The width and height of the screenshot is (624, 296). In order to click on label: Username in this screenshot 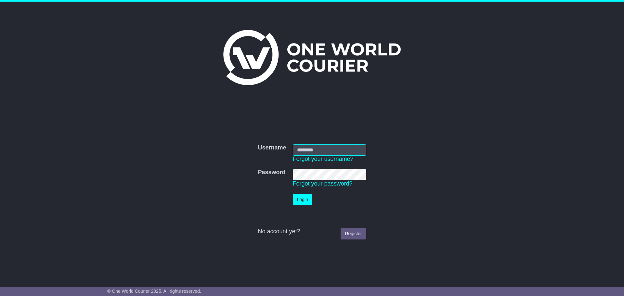, I will do `click(272, 148)`.